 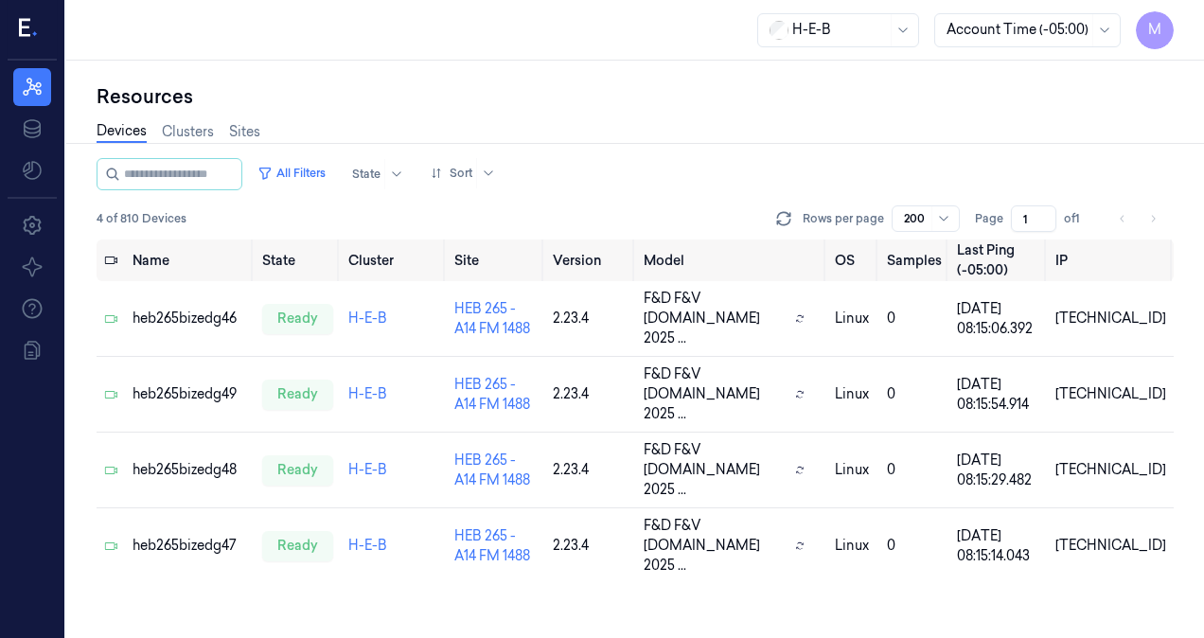 I want to click on span: 4 of 810 Devices, so click(x=141, y=219).